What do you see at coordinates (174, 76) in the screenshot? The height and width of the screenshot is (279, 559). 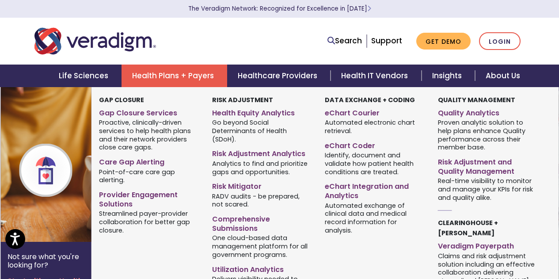 I see `a: Health Plans + Payers` at bounding box center [174, 76].